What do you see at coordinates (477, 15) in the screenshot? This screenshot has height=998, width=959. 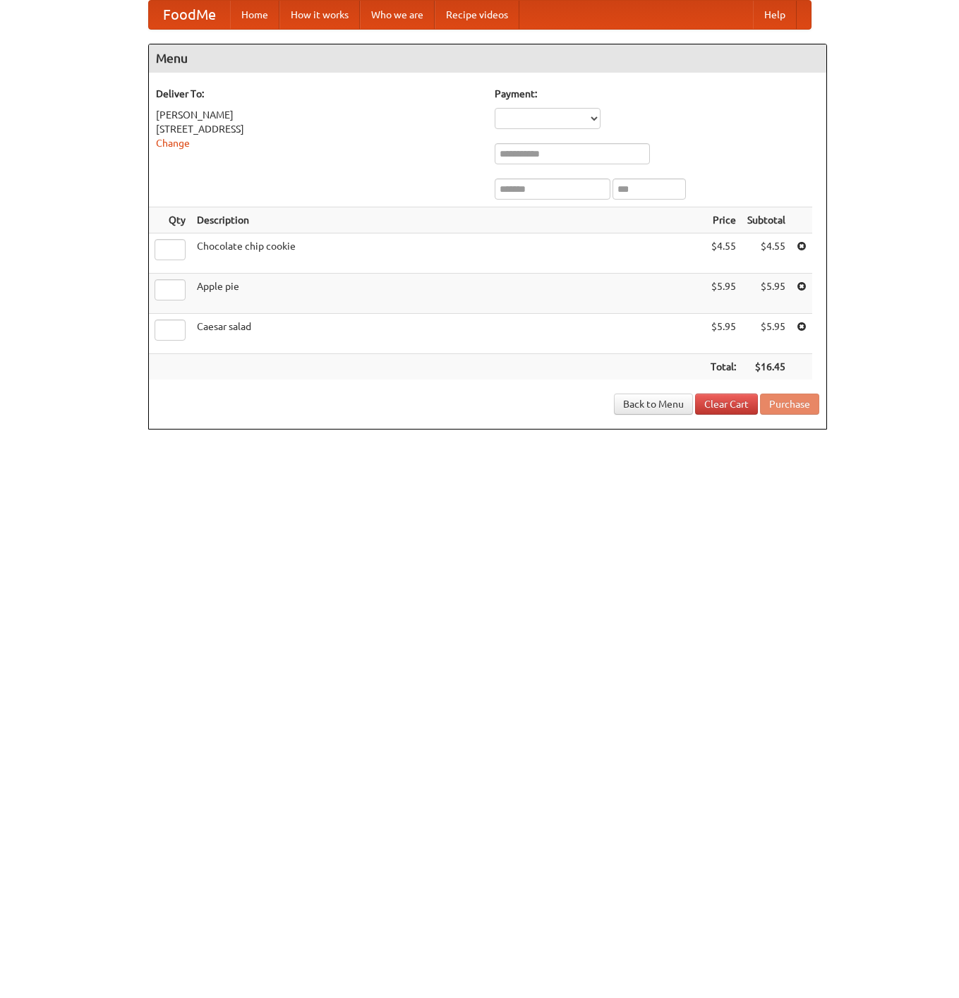 I see `a: Recipe videos` at bounding box center [477, 15].